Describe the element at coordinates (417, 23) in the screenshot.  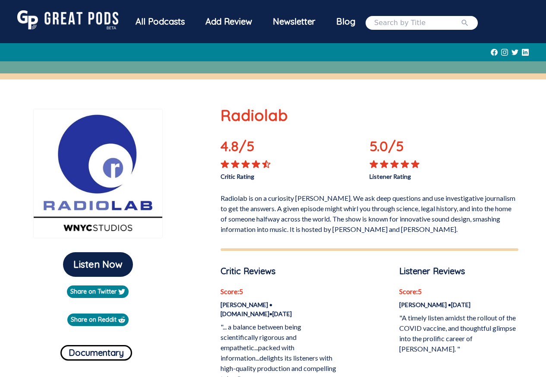
I see `input: Search by Title` at that location.